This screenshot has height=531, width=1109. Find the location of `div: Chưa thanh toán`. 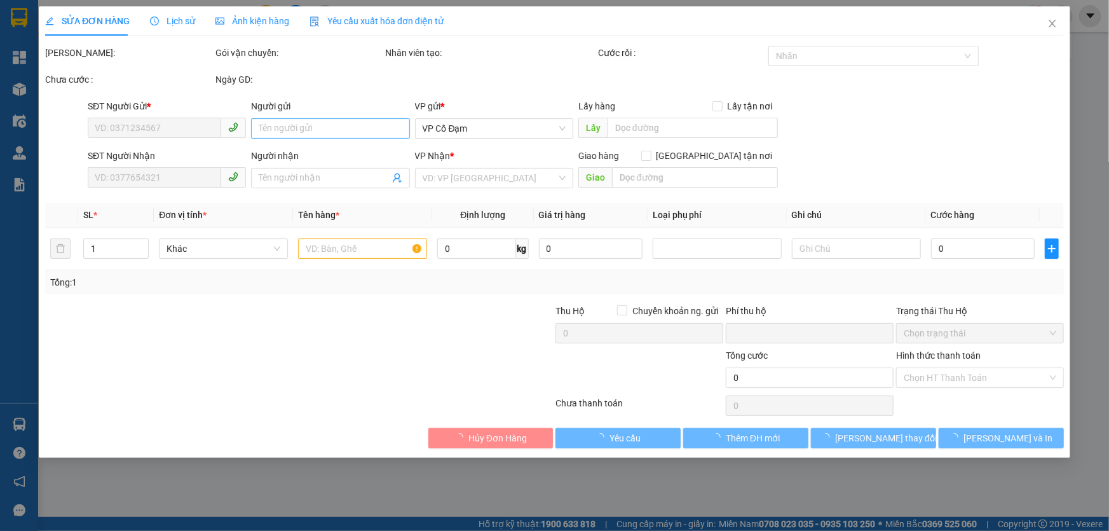

div: Chưa thanh toán is located at coordinates (640, 407).